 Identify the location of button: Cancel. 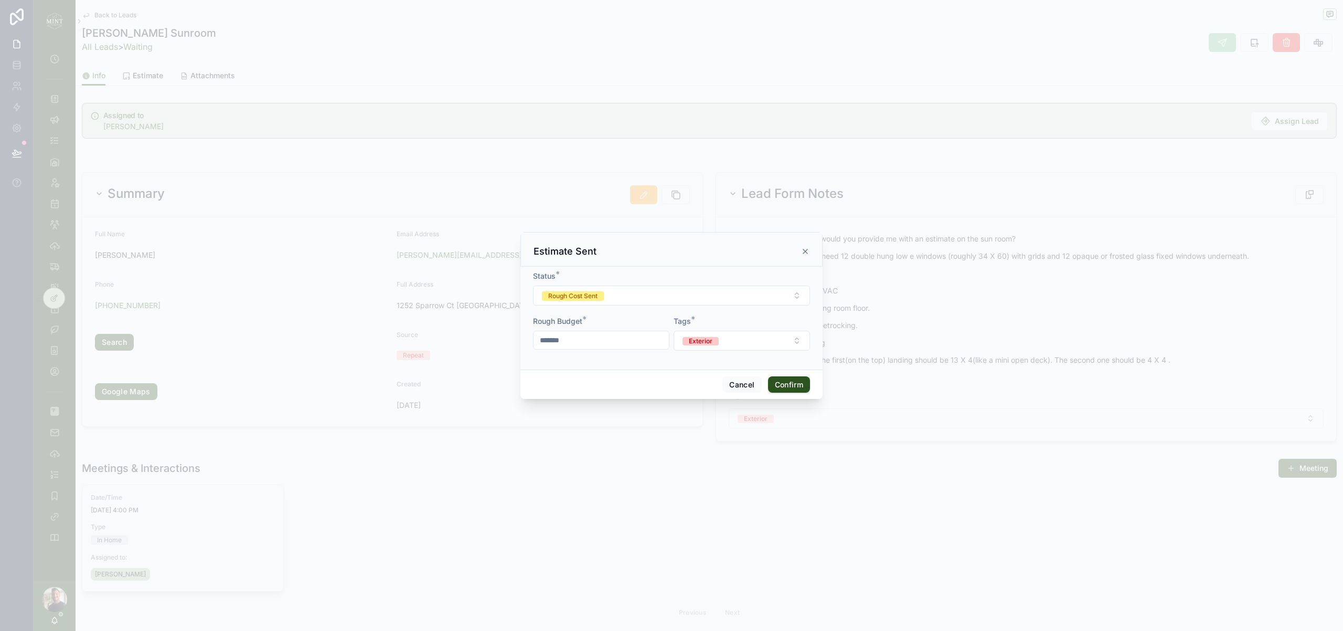
(742, 385).